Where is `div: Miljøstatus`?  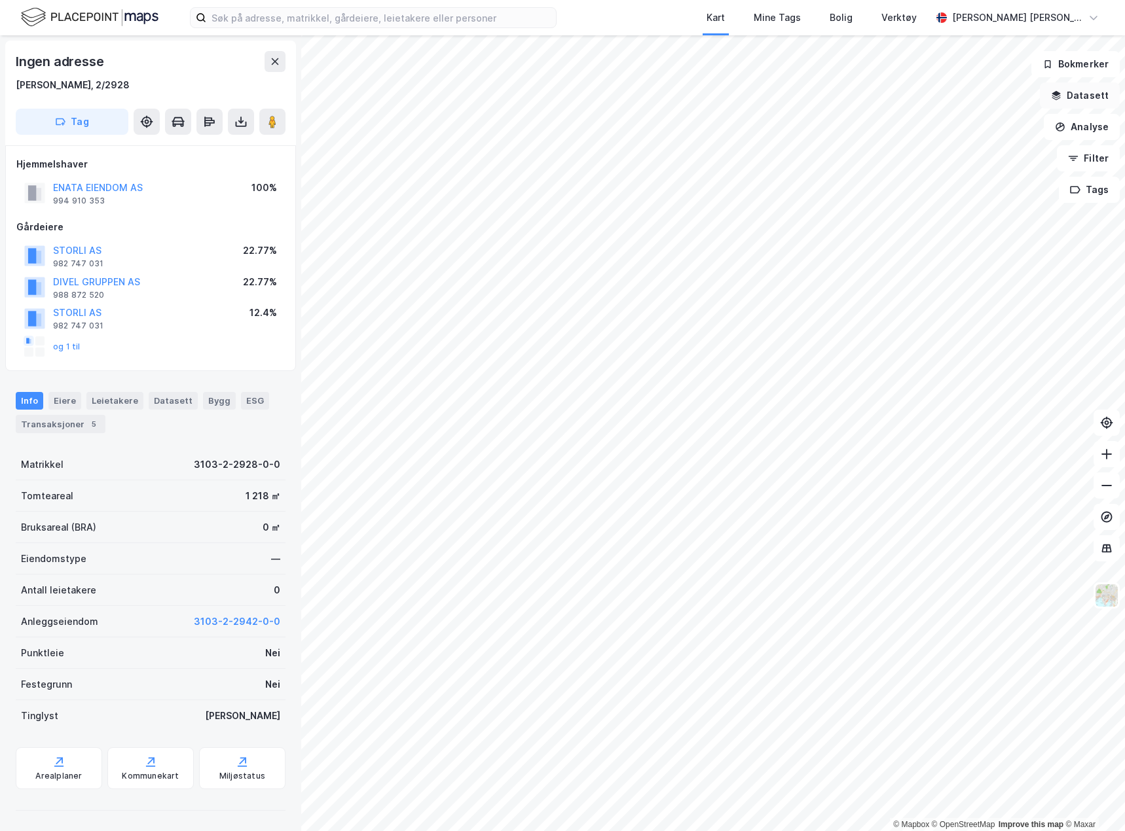
div: Miljøstatus is located at coordinates (242, 776).